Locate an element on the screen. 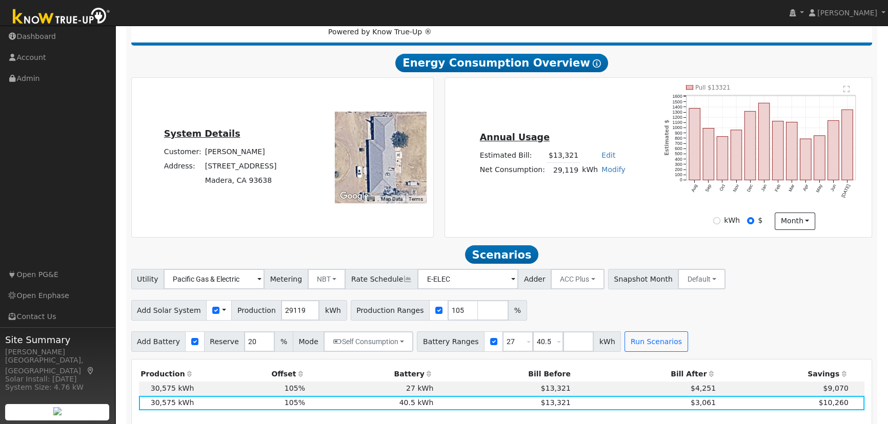 The height and width of the screenshot is (424, 888). u: Annual Usage is located at coordinates (515, 137).